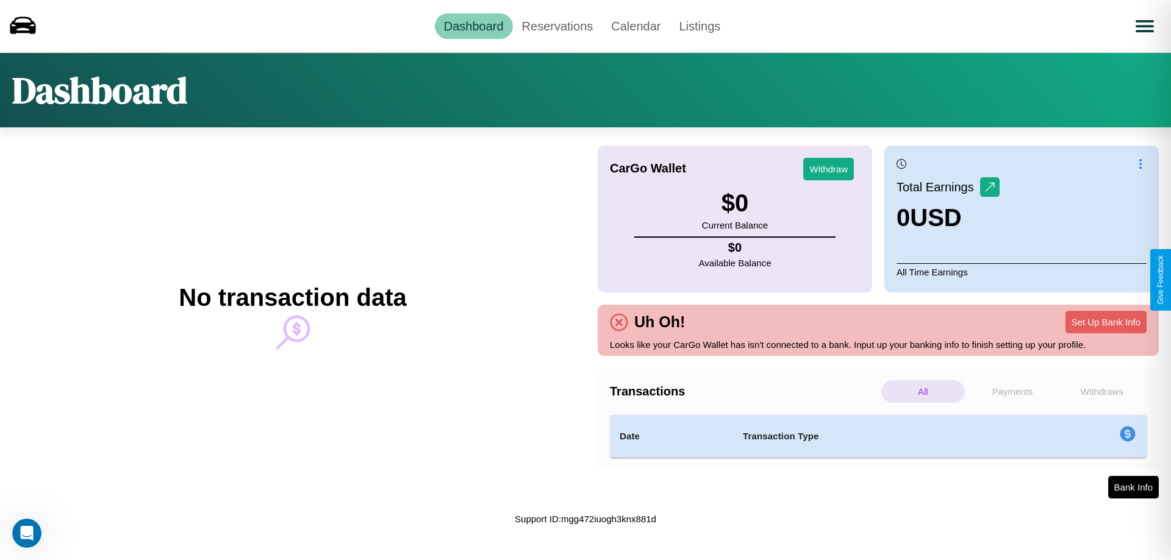  I want to click on h4: CarGo Wallet, so click(647, 168).